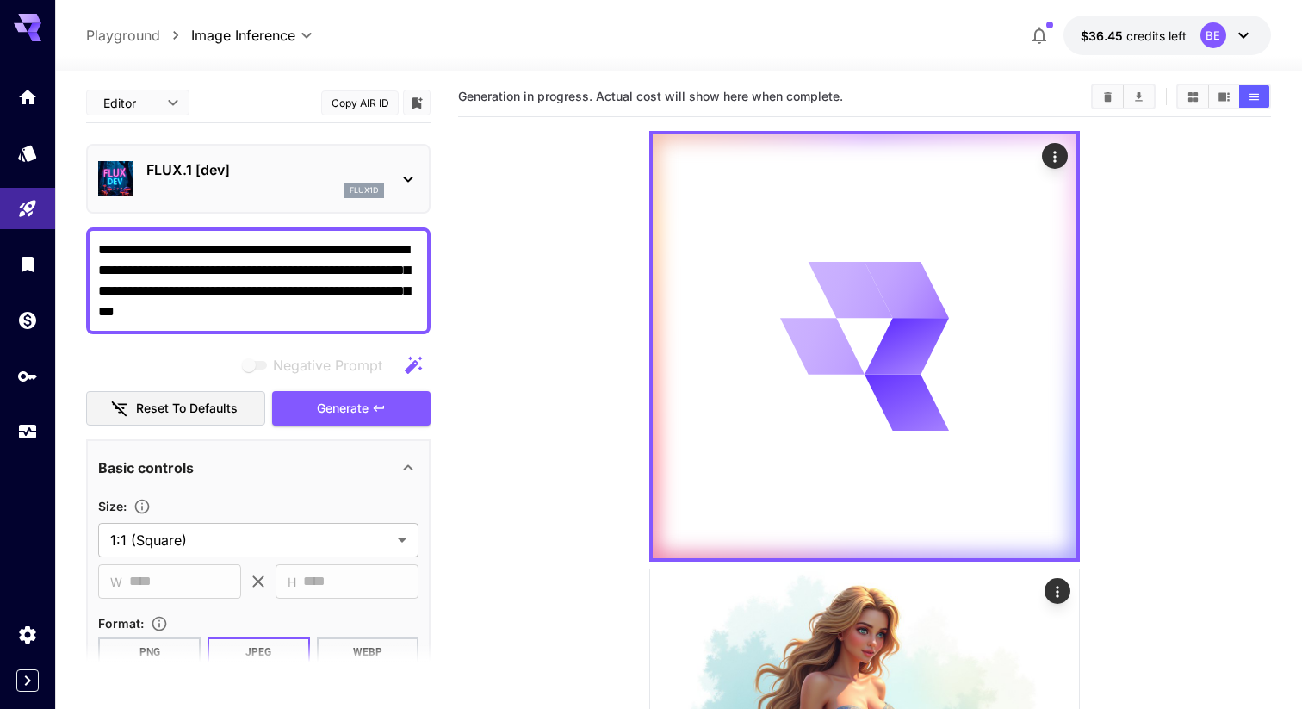 The height and width of the screenshot is (709, 1302). Describe the element at coordinates (258, 468) in the screenshot. I see `div: Basic controls` at that location.